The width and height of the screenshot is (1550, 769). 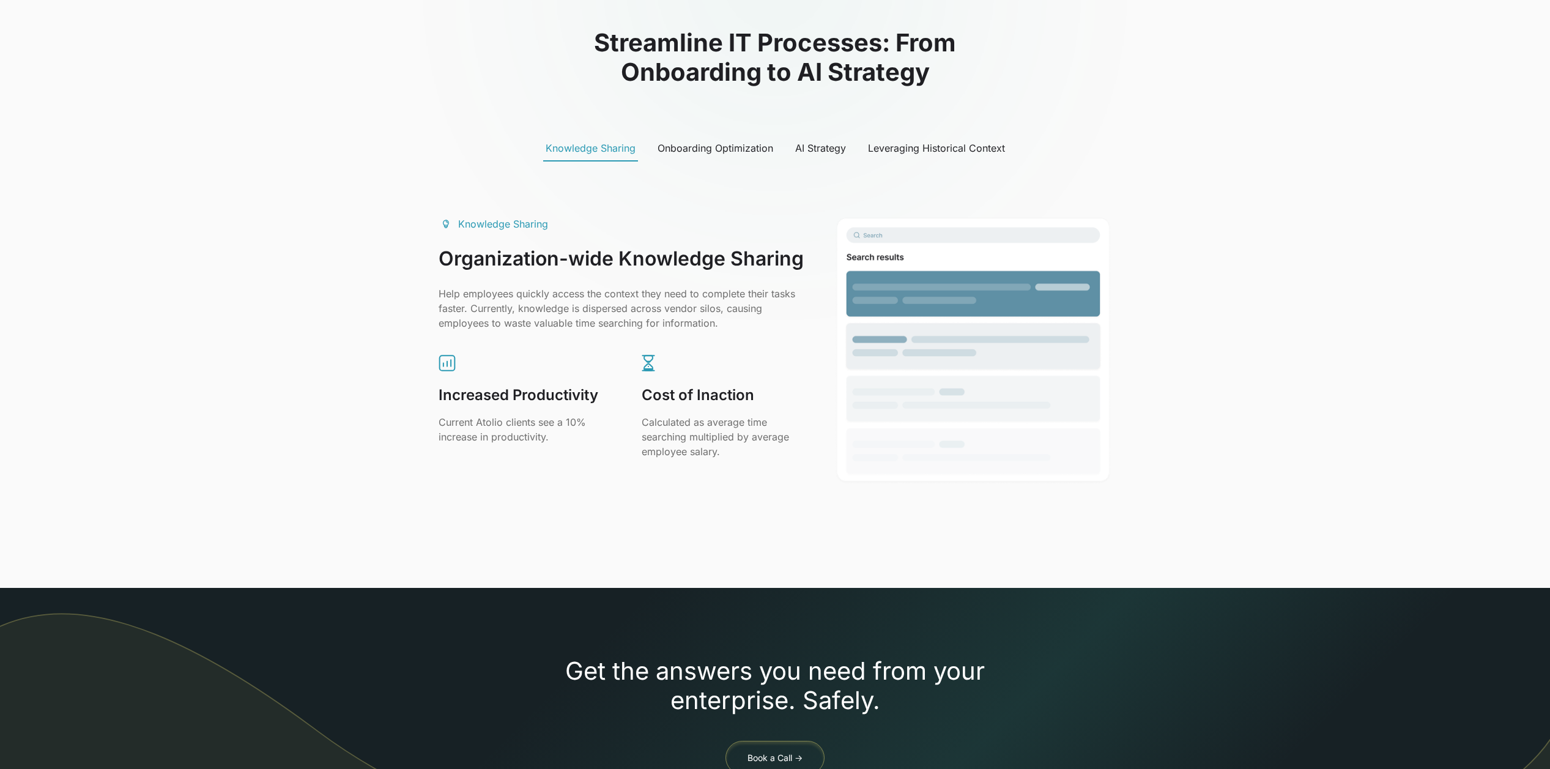 I want to click on div: Book a Call ->, so click(x=775, y=757).